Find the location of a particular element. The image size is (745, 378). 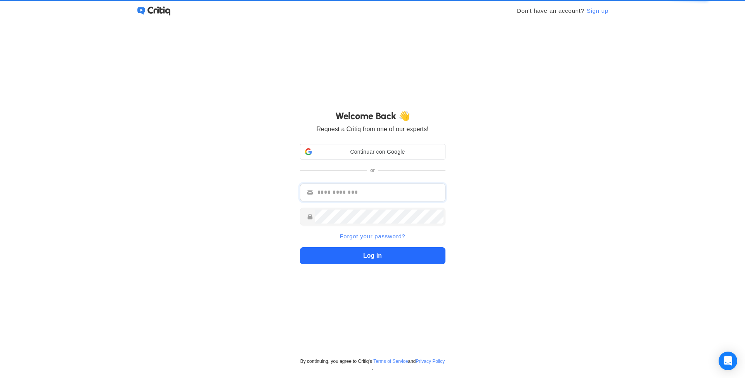

span: By continuing, you agree to Critiq's and . is located at coordinates (372, 365).